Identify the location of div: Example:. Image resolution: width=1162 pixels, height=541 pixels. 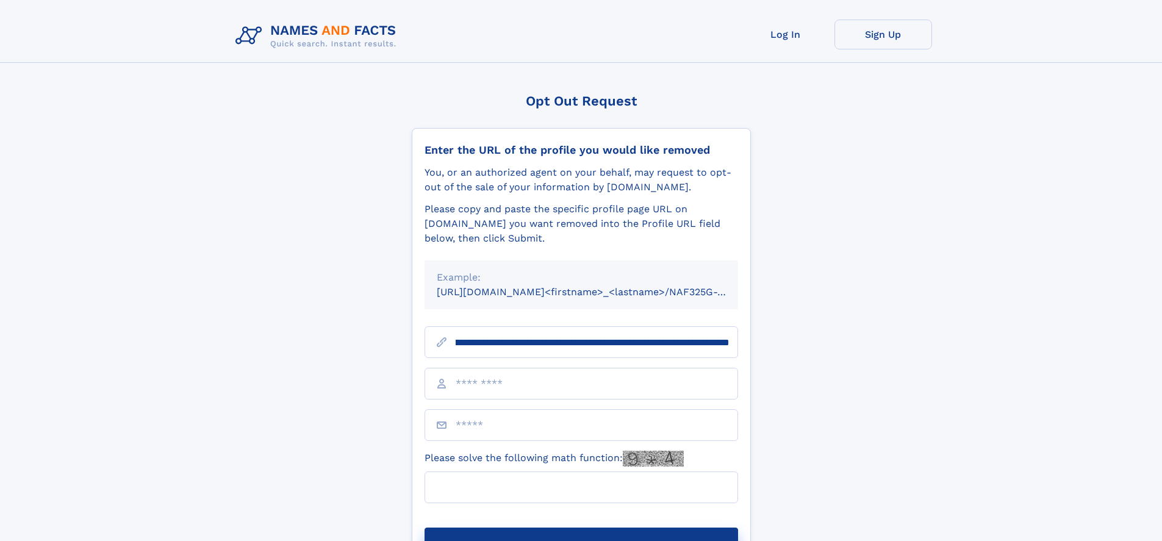
(581, 278).